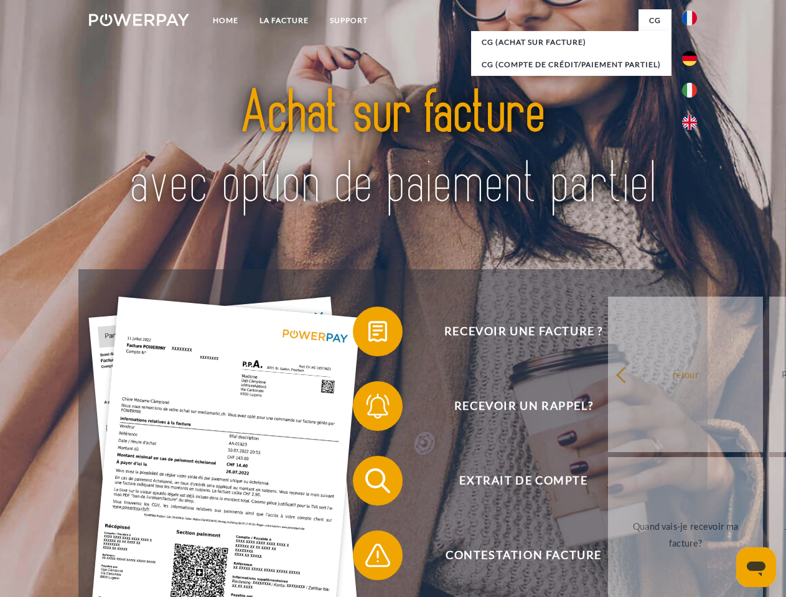 The width and height of the screenshot is (786, 597). What do you see at coordinates (515, 481) in the screenshot?
I see `button: Extrait de compte` at bounding box center [515, 481].